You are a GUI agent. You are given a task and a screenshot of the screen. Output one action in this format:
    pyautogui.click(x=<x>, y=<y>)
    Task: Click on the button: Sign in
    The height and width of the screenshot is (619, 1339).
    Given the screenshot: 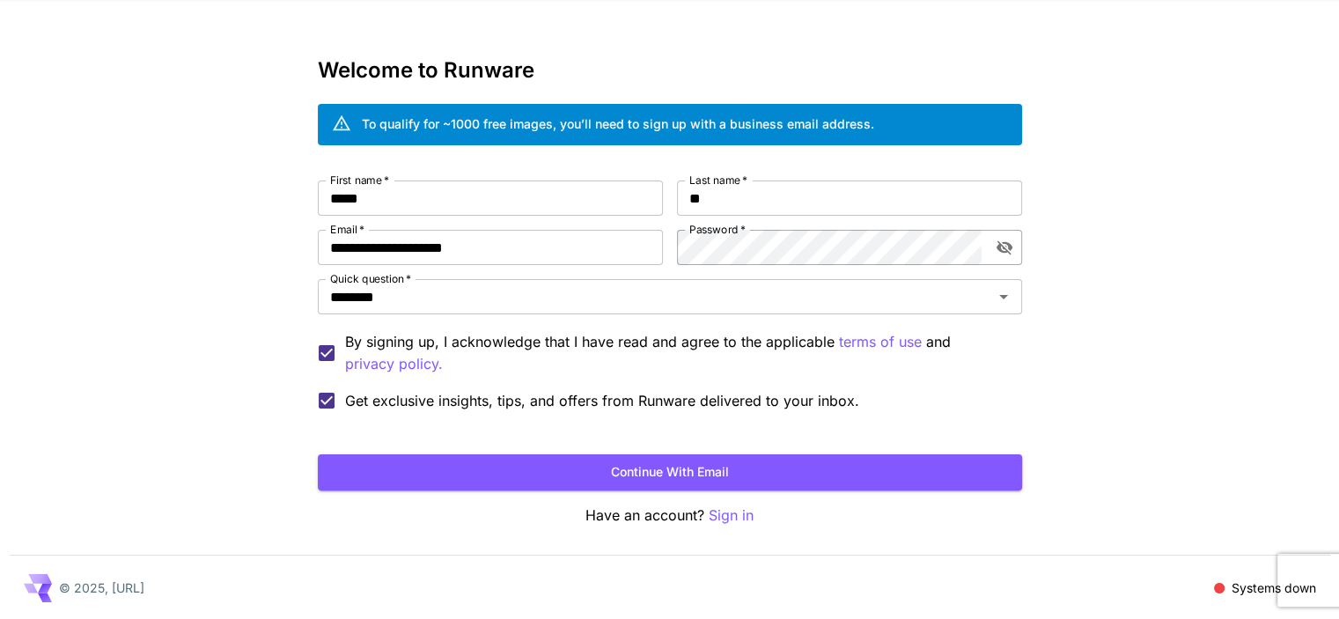 What is the action you would take?
    pyautogui.click(x=731, y=515)
    